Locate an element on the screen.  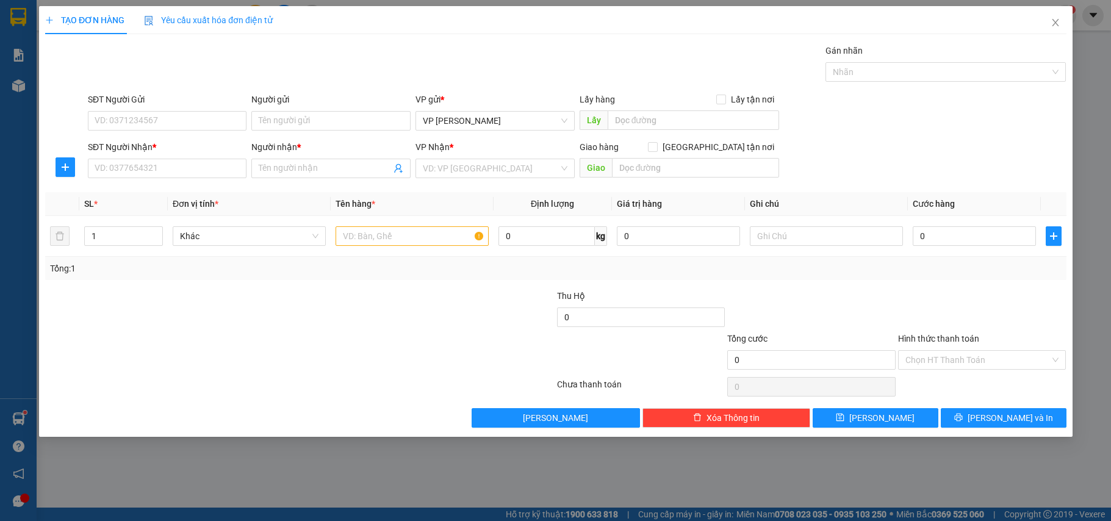
span: save is located at coordinates (840, 418).